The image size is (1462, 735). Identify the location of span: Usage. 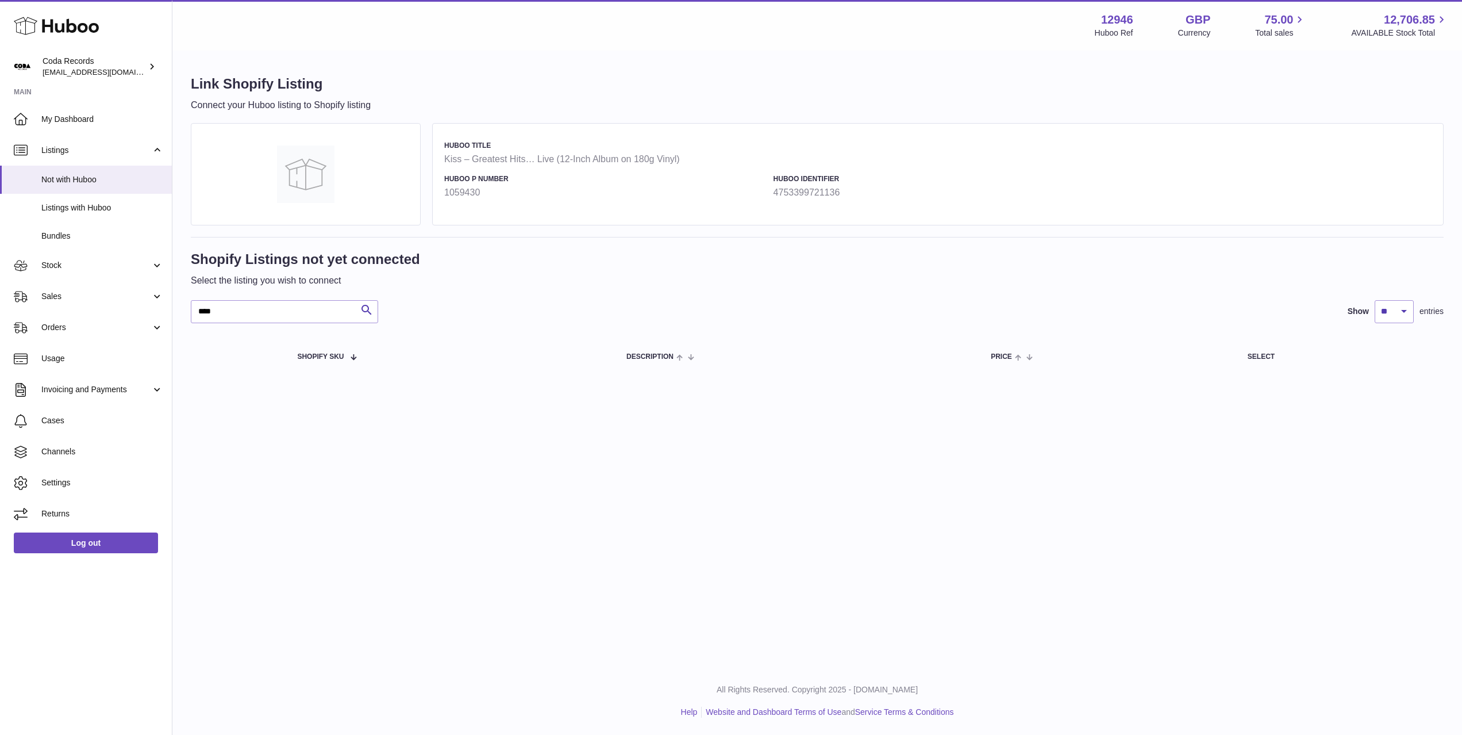
(102, 358).